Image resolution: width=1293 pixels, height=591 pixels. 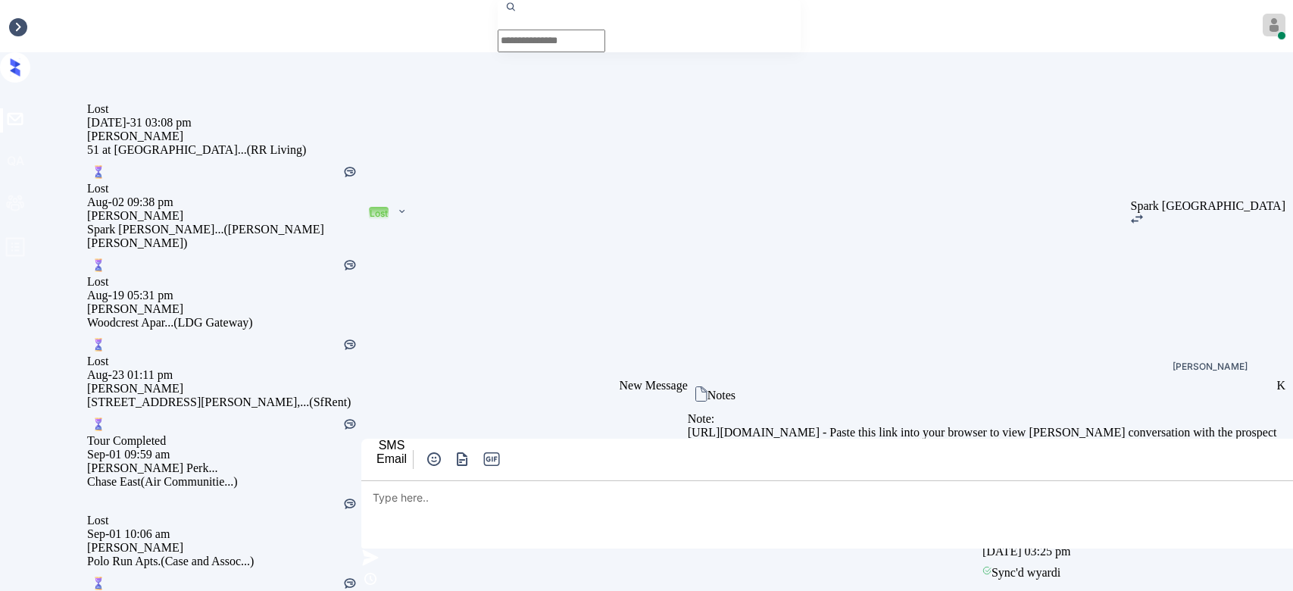 I want to click on span: New Message, so click(x=654, y=385).